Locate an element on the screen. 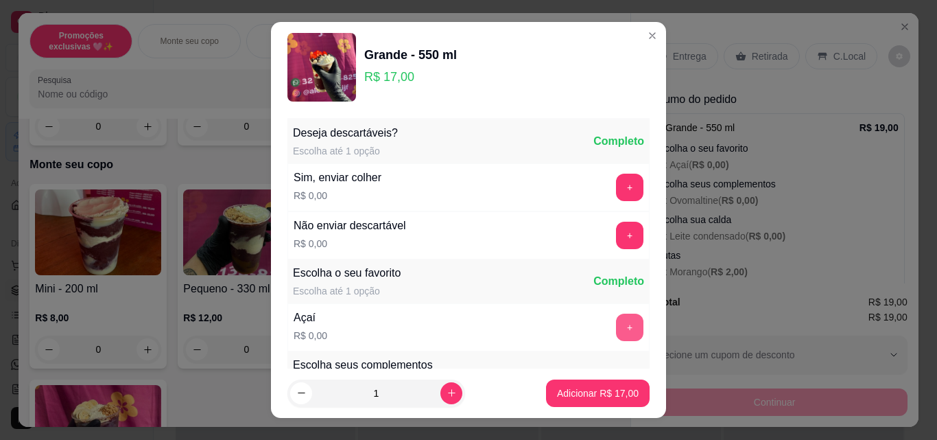  div: Açaí is located at coordinates (310, 318).